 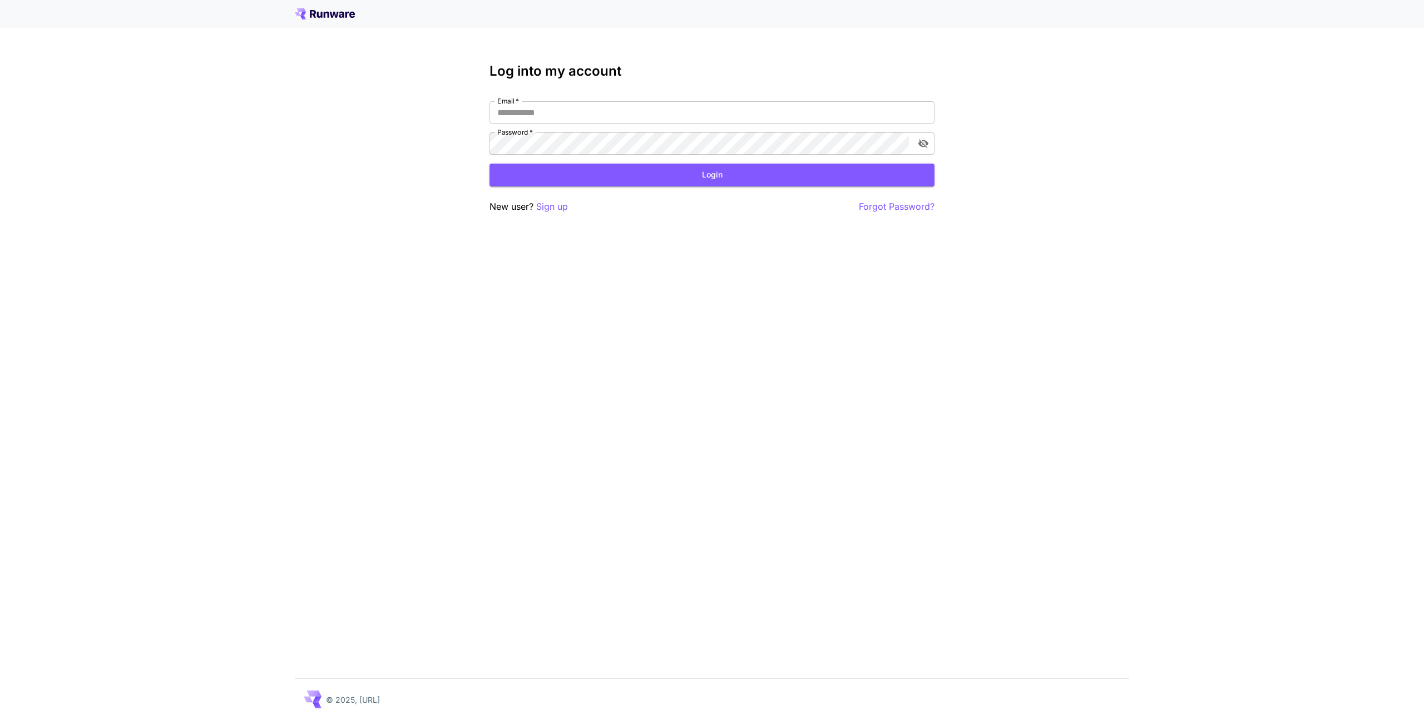 What do you see at coordinates (508, 101) in the screenshot?
I see `label: Email` at bounding box center [508, 101].